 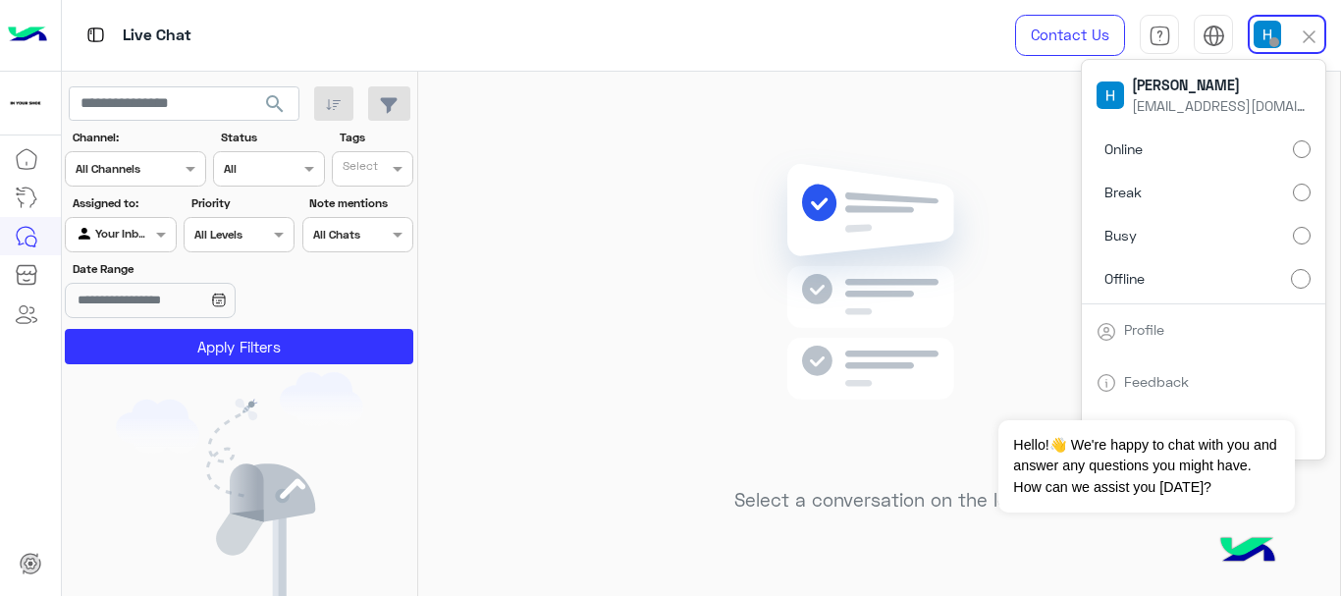 What do you see at coordinates (123, 203) in the screenshot?
I see `label: Assigned to:` at bounding box center [123, 203].